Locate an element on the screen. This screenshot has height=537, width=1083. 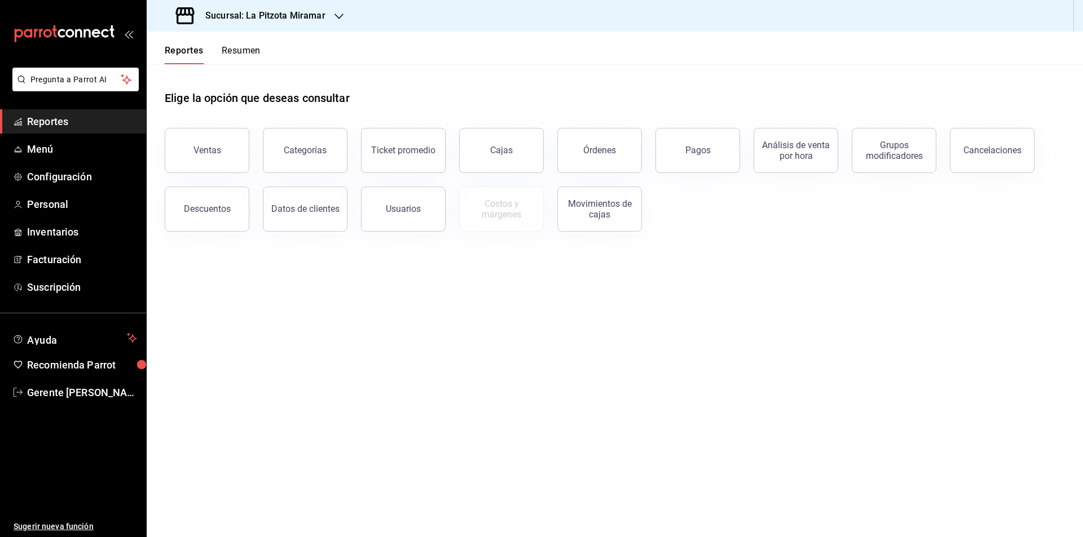
span: Suscripción is located at coordinates (82, 287).